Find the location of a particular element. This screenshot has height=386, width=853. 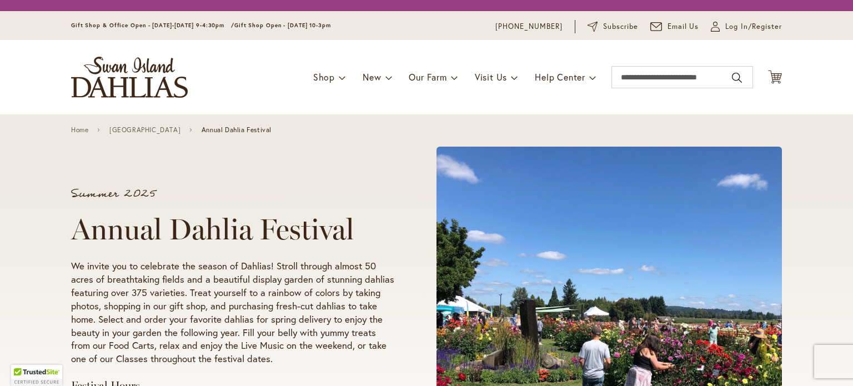

p: Summer 2025 is located at coordinates (233, 194).